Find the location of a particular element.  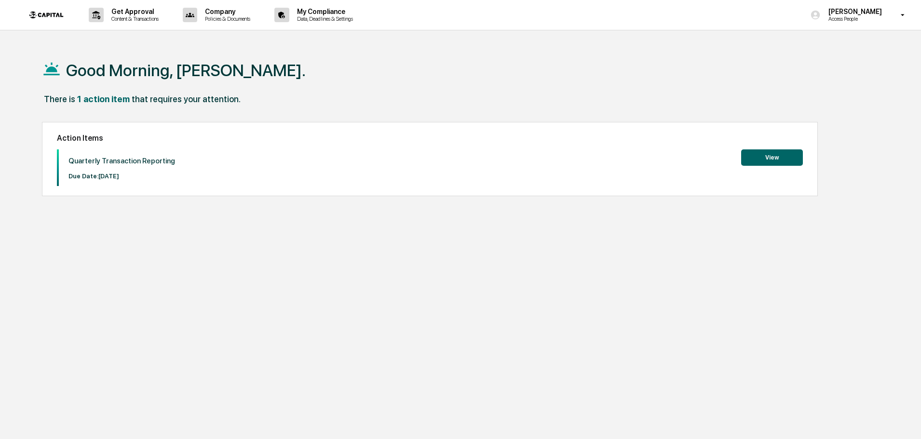

p: Get Approval is located at coordinates (134, 12).